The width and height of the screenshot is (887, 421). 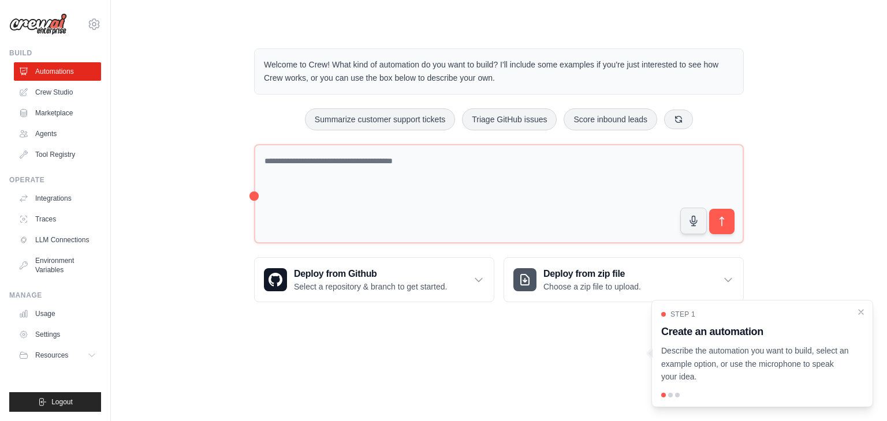 What do you see at coordinates (57, 134) in the screenshot?
I see `a: Agents` at bounding box center [57, 134].